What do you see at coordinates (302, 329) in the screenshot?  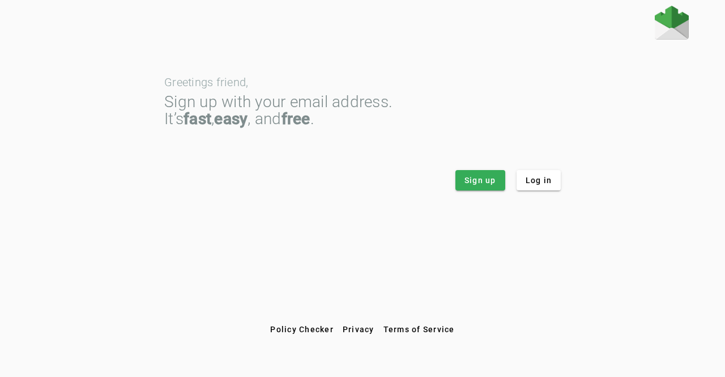 I see `button: Policy Checker` at bounding box center [302, 329].